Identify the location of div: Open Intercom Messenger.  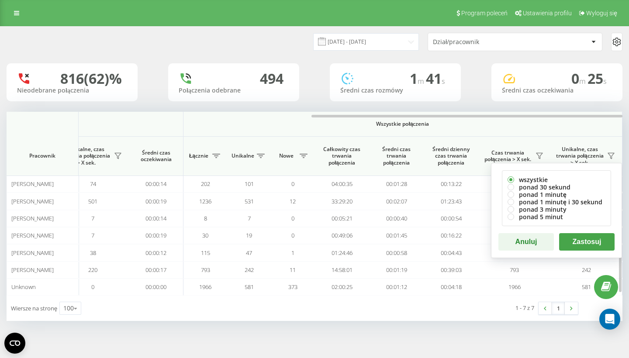
(610, 319).